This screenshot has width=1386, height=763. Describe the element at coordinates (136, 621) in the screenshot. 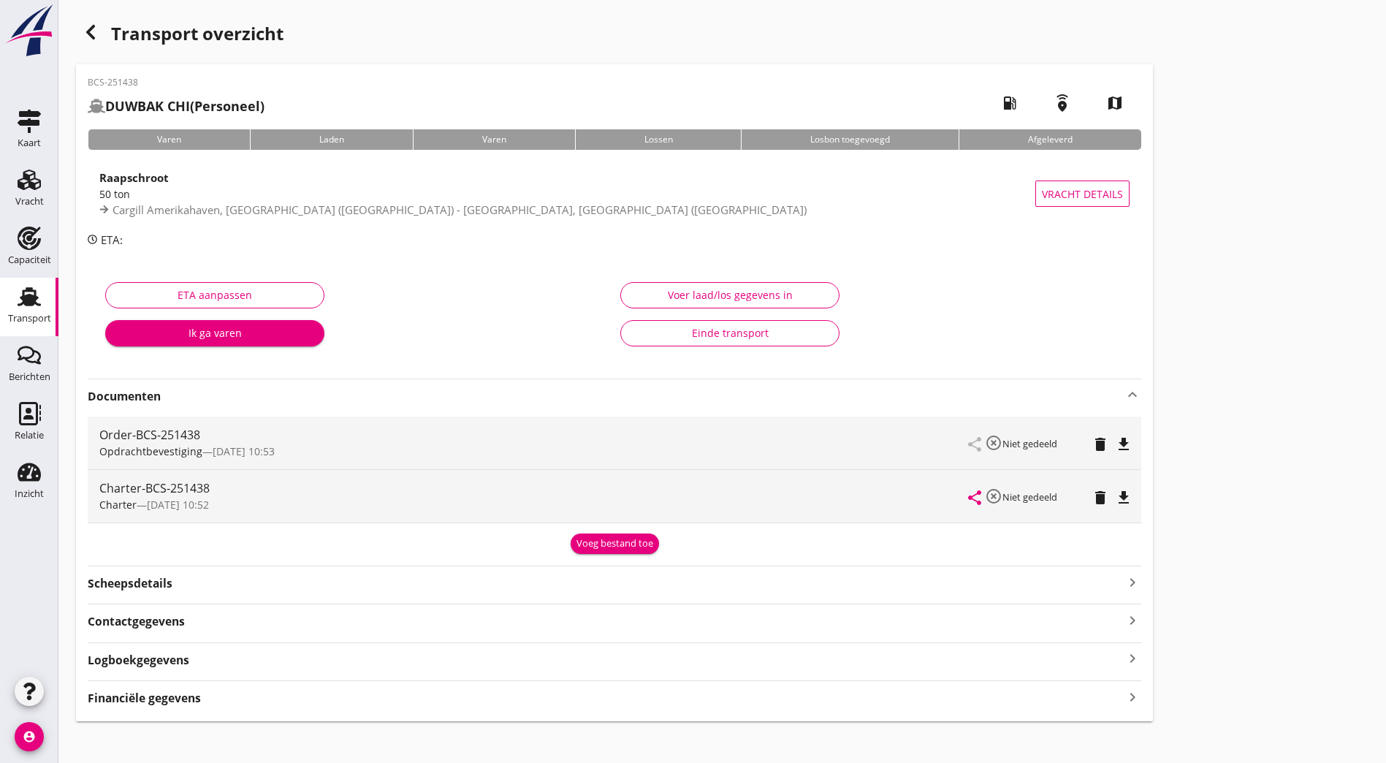

I see `strong: Contactgegevens` at that location.